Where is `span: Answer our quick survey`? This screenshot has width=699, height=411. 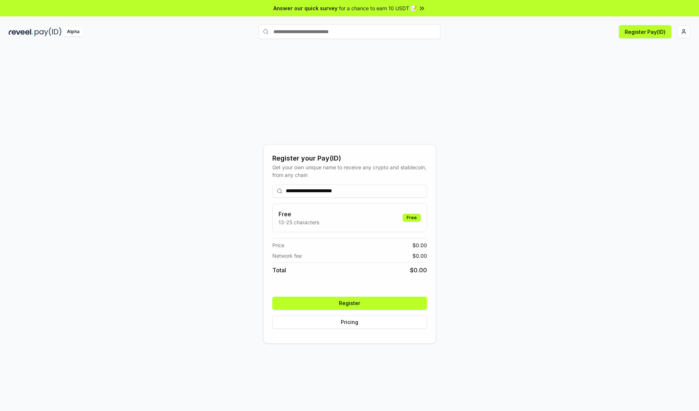
span: Answer our quick survey is located at coordinates (305, 8).